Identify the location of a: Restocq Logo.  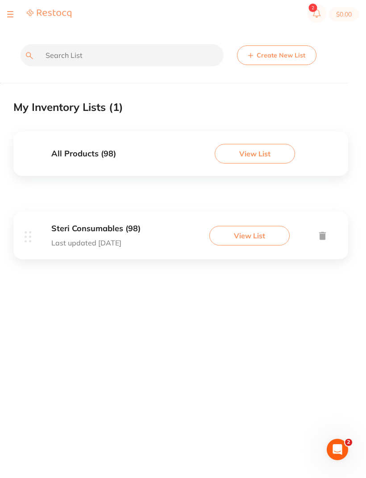
(49, 14).